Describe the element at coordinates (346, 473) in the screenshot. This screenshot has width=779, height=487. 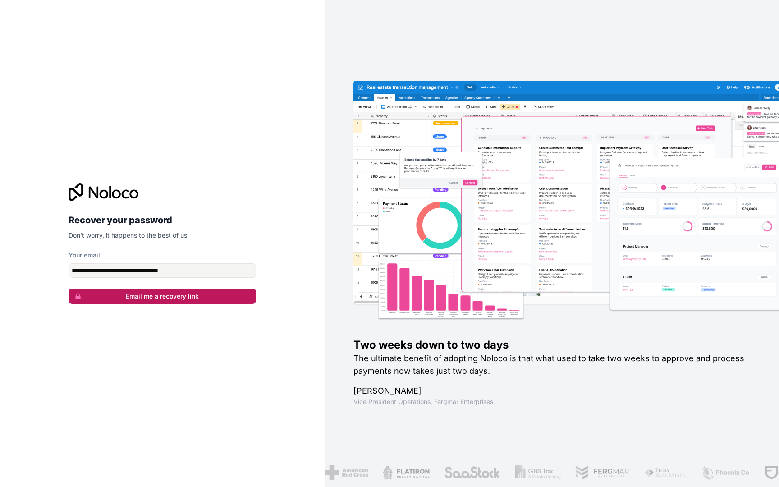
I see `img: /assets/american-red-cross-BAupjrZR.png` at that location.